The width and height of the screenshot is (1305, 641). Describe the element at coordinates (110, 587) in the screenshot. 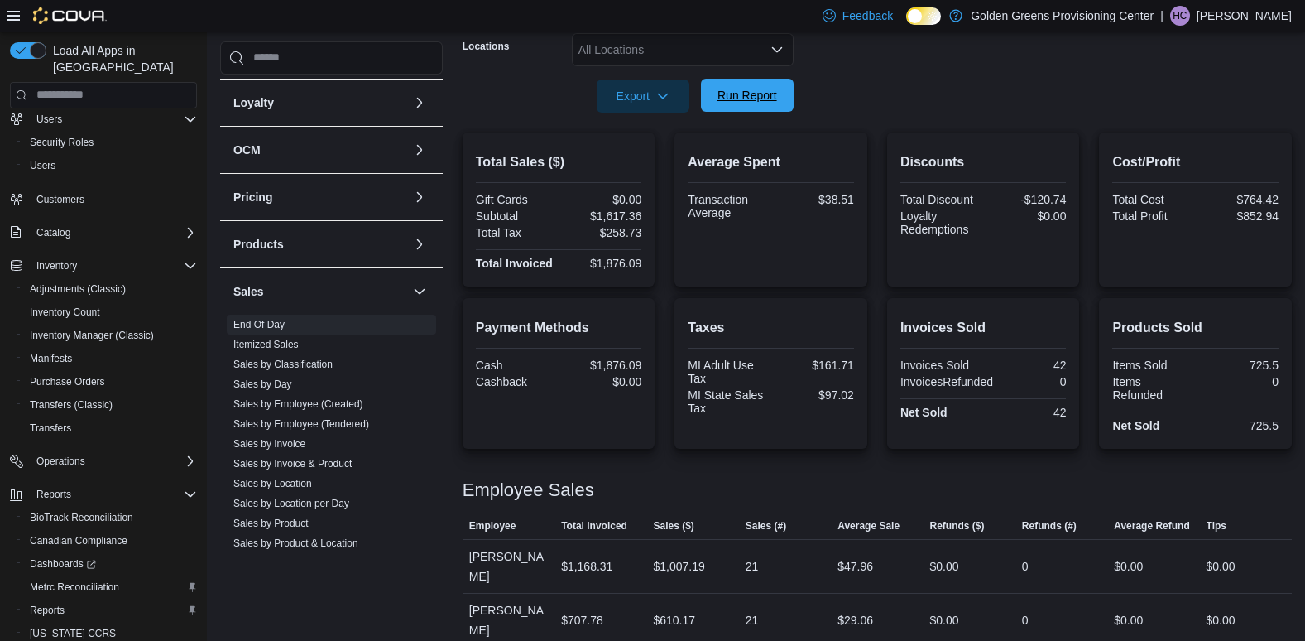

I see `button: Metrc Reconciliation` at that location.